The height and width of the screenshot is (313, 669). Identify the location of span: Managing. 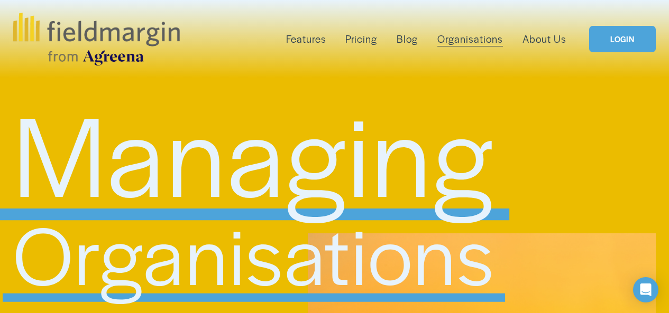
(254, 151).